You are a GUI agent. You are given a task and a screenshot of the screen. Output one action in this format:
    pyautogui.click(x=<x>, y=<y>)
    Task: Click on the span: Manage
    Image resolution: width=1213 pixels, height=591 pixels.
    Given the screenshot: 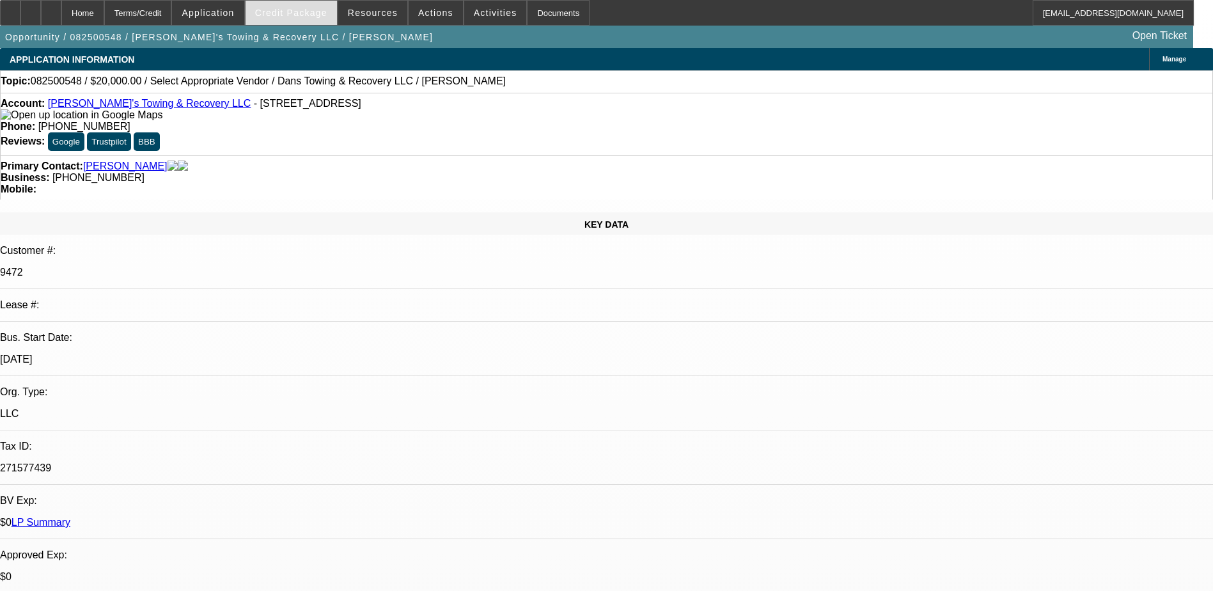 What is the action you would take?
    pyautogui.click(x=1174, y=59)
    